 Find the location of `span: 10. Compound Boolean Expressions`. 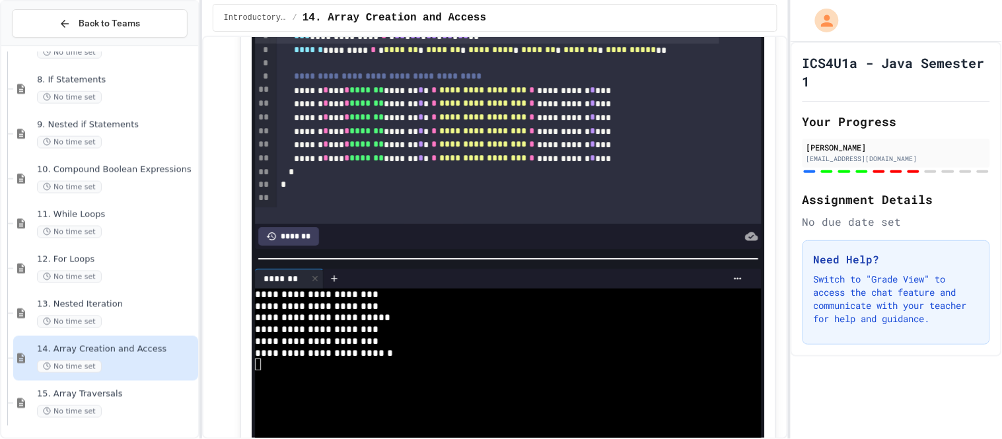

span: 10. Compound Boolean Expressions is located at coordinates (116, 170).